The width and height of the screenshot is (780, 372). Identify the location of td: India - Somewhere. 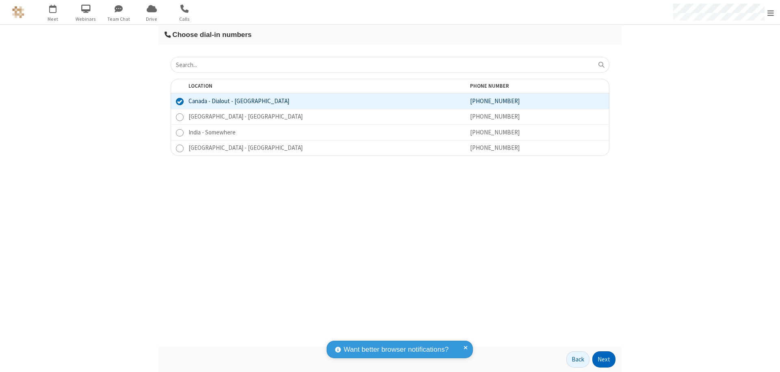
(325, 132).